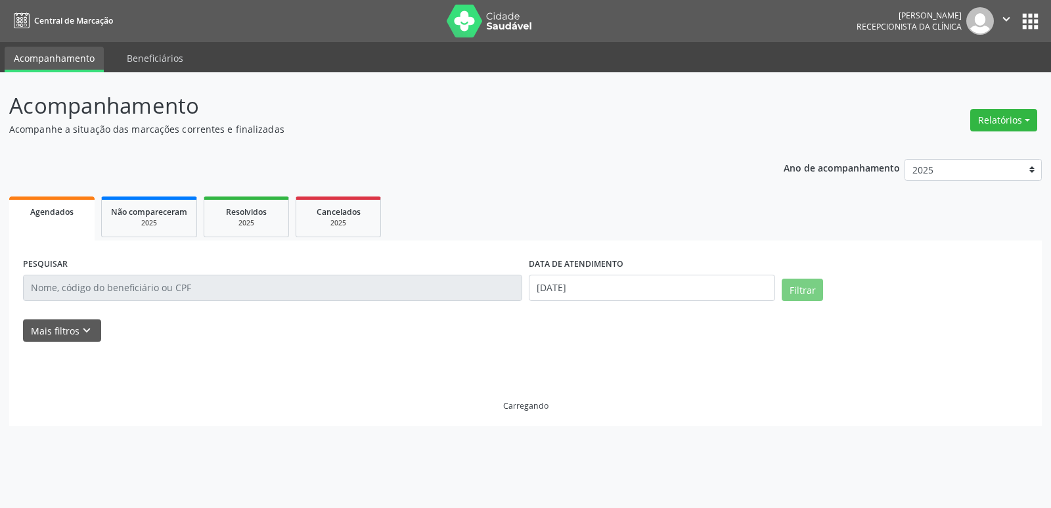 The image size is (1051, 508). I want to click on button: Mais filtroskeyboard_arrow_down, so click(62, 330).